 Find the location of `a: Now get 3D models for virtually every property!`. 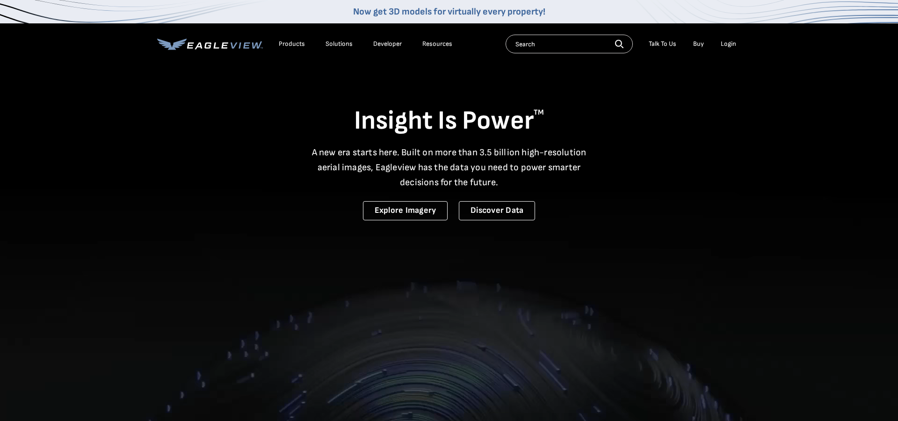

a: Now get 3D models for virtually every property! is located at coordinates (449, 12).